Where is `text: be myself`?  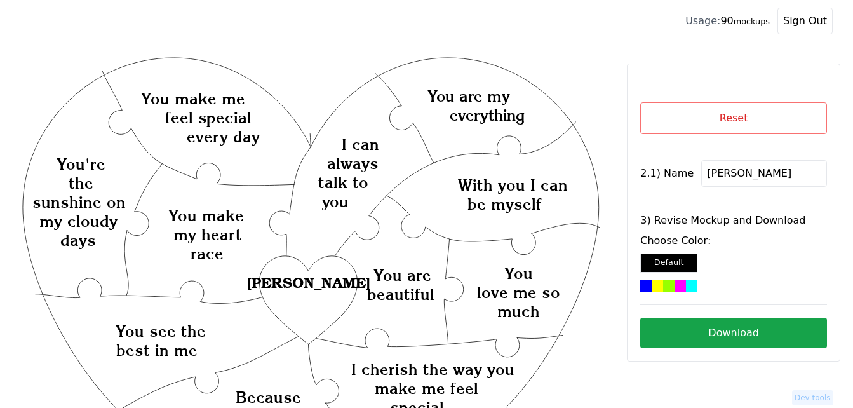 text: be myself is located at coordinates (504, 204).